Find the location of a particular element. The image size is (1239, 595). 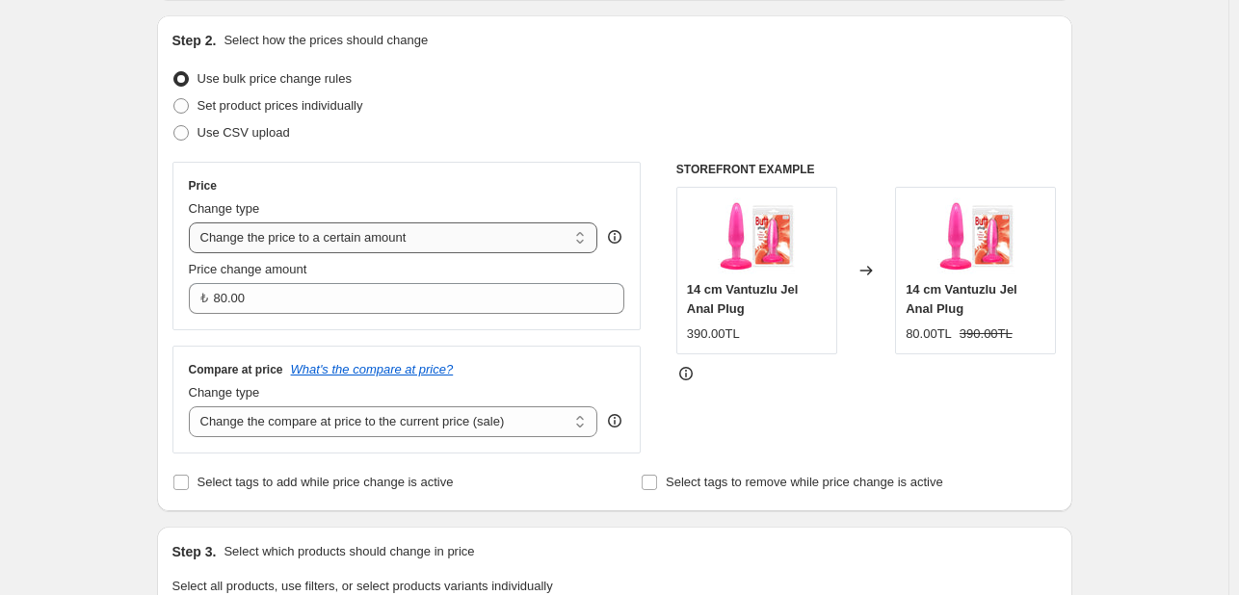

h3: Price is located at coordinates (202, 186).